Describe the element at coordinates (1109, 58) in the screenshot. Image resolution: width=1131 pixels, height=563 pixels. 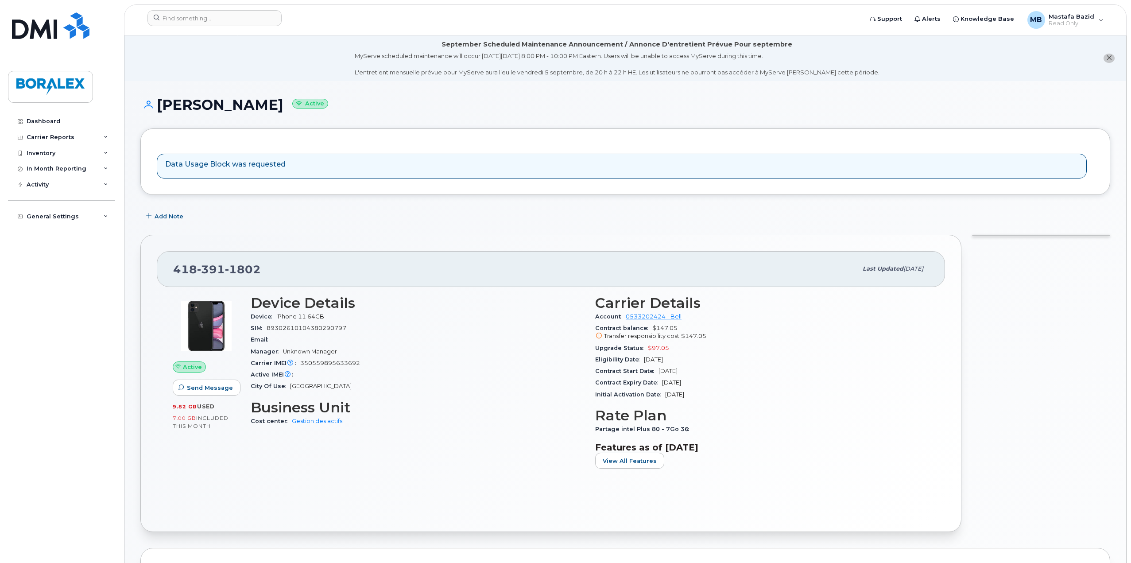
I see `button: close notification` at that location.